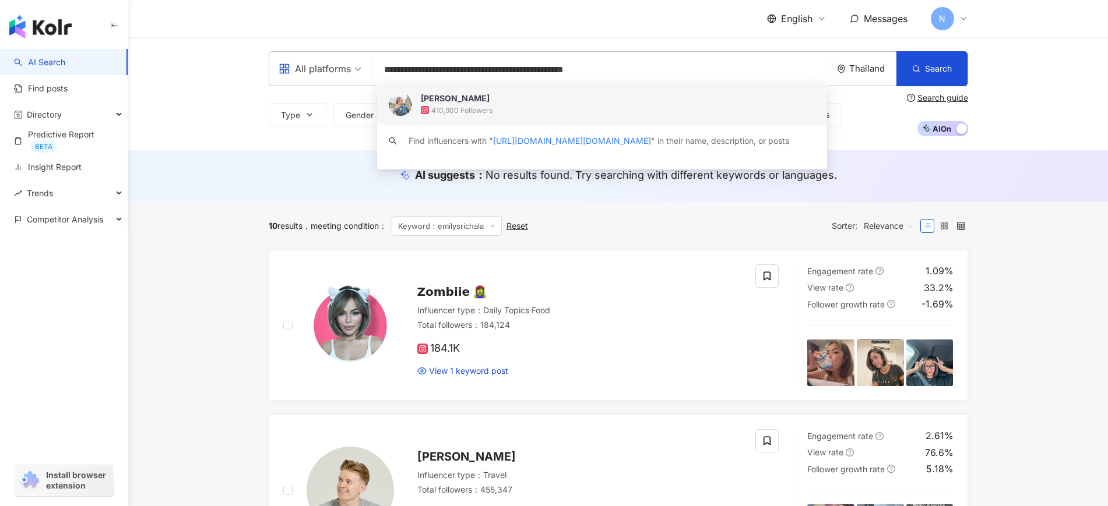 This screenshot has height=506, width=1108. Describe the element at coordinates (872, 68) in the screenshot. I see `div: Thailand` at that location.